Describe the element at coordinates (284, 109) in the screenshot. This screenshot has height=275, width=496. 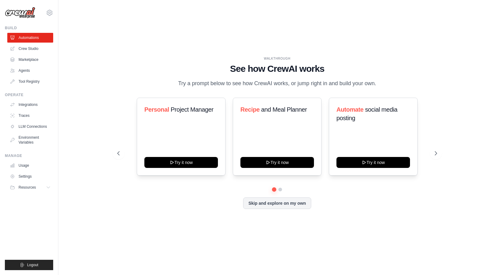
I see `span: and Meal Planner` at that location.